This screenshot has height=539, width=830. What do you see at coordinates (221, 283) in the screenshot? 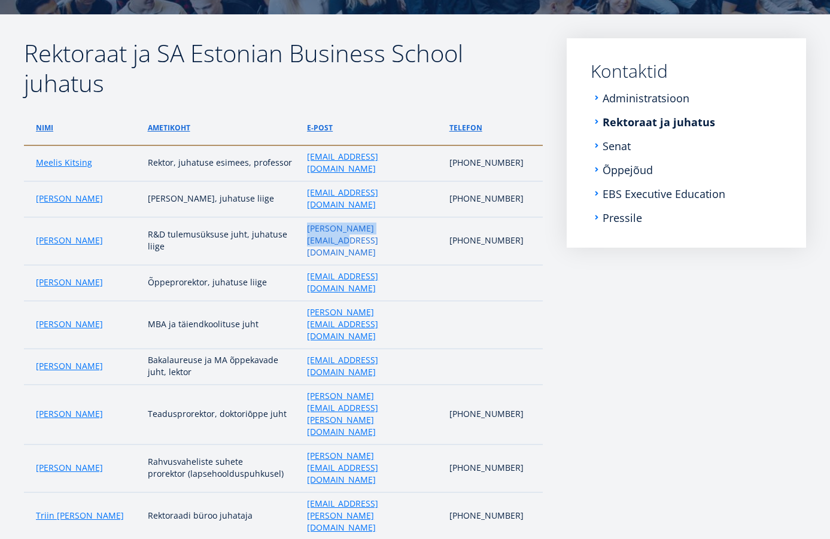
I see `td: Õppeprorektor, juhatuse liige` at bounding box center [221, 283].